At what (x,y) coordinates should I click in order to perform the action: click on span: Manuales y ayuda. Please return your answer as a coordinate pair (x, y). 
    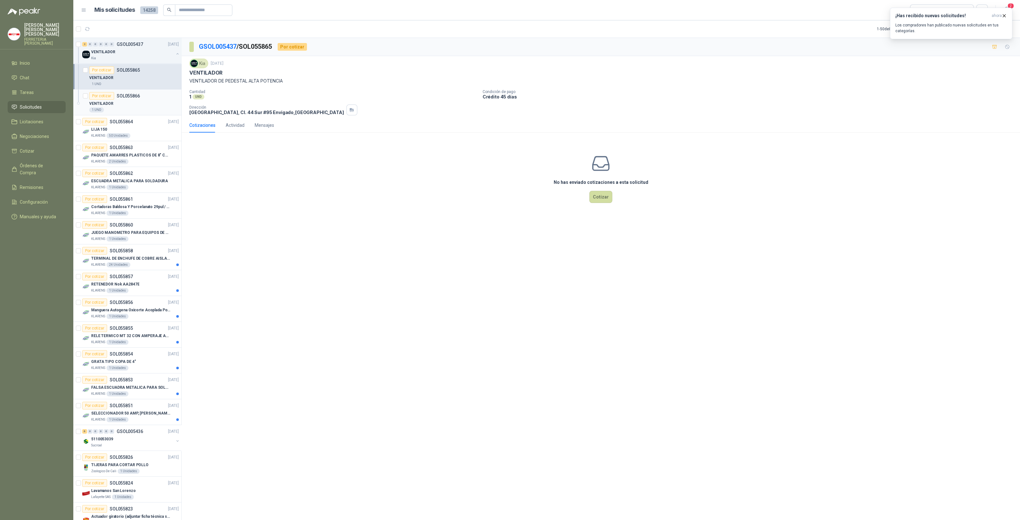
    Looking at the image, I should click on (38, 217).